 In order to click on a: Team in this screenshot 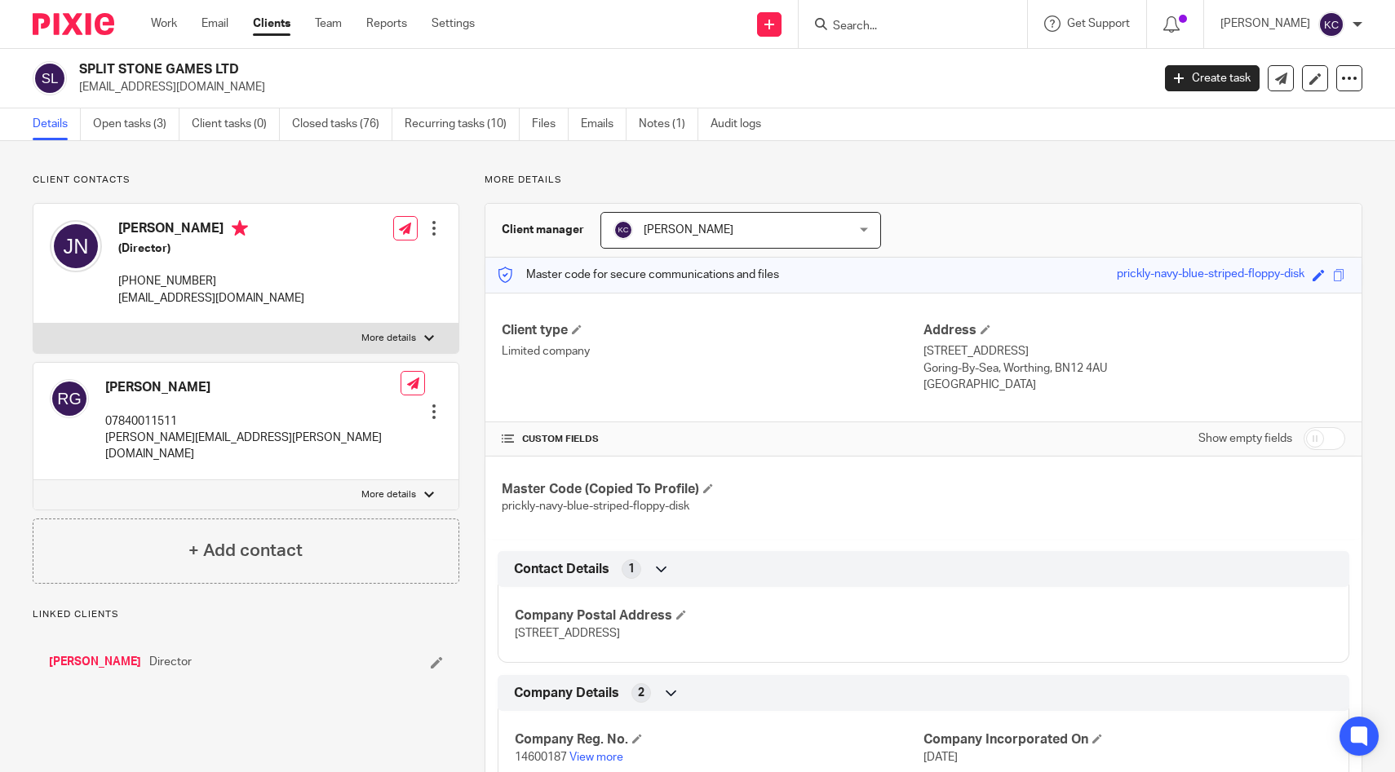, I will do `click(328, 24)`.